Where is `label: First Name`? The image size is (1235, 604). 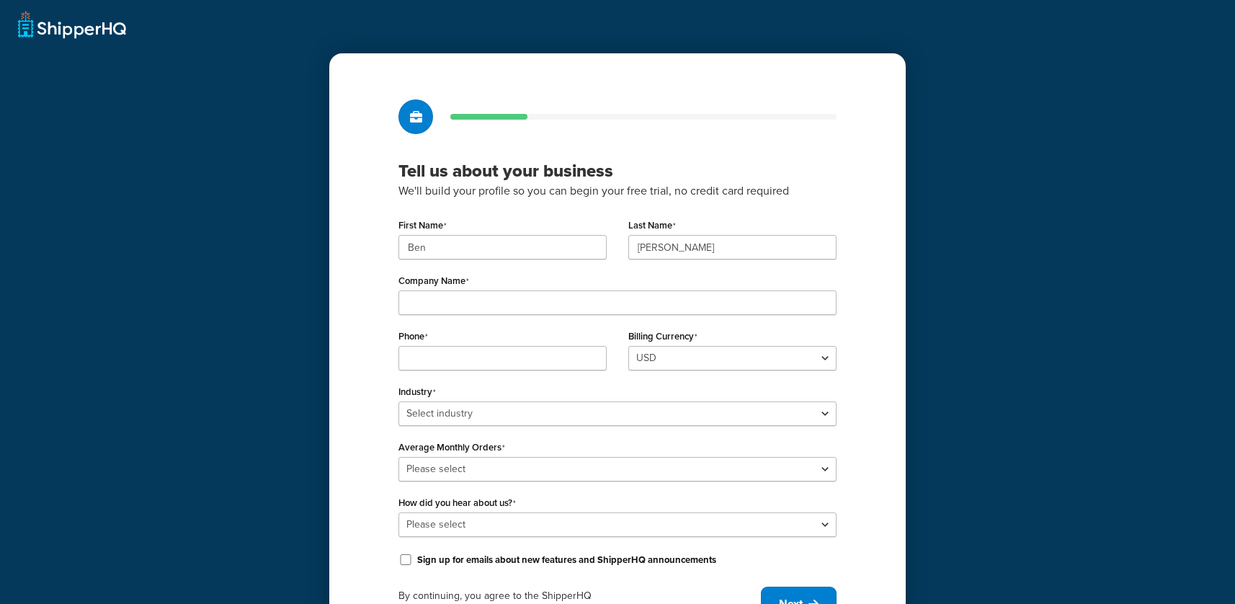 label: First Name is located at coordinates (422, 226).